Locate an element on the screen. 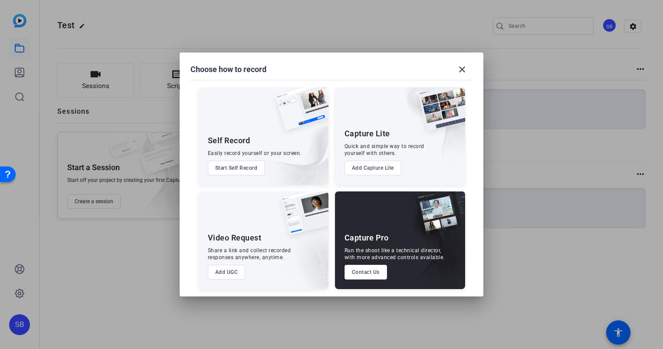 The width and height of the screenshot is (663, 349). div: Capture Lite is located at coordinates (367, 134).